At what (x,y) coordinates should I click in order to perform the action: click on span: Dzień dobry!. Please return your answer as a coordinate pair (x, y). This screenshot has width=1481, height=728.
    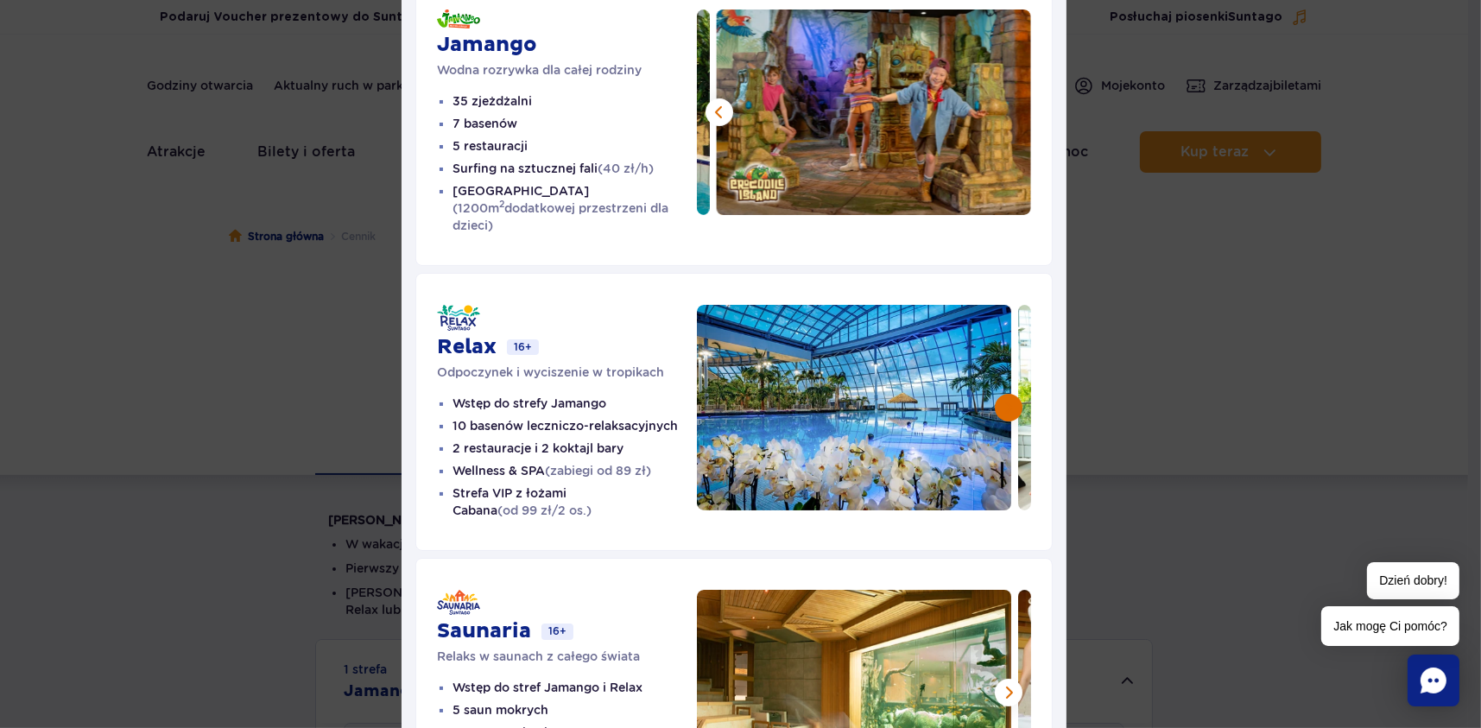
    Looking at the image, I should click on (1413, 580).